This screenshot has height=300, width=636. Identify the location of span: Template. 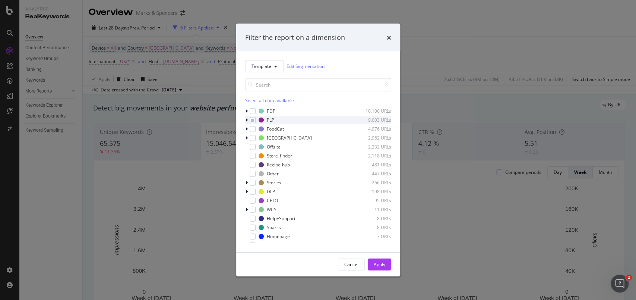
(261, 66).